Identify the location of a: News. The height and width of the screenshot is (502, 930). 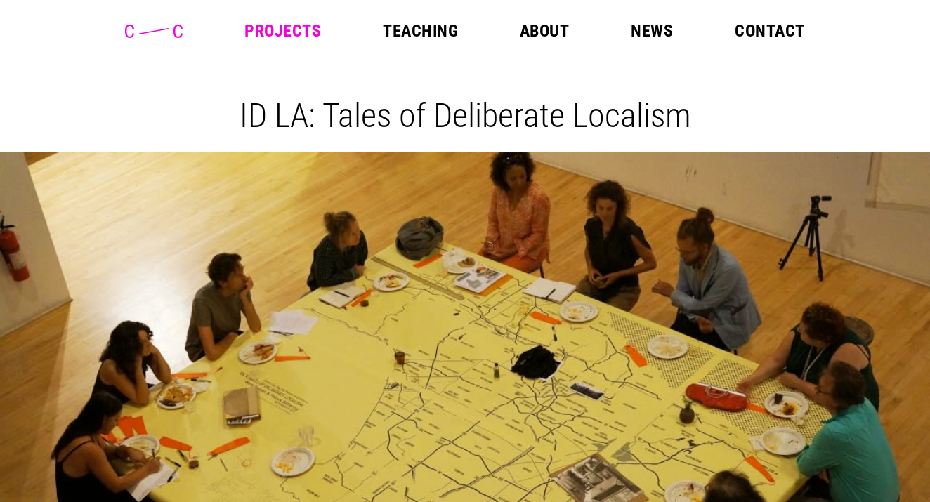
(652, 31).